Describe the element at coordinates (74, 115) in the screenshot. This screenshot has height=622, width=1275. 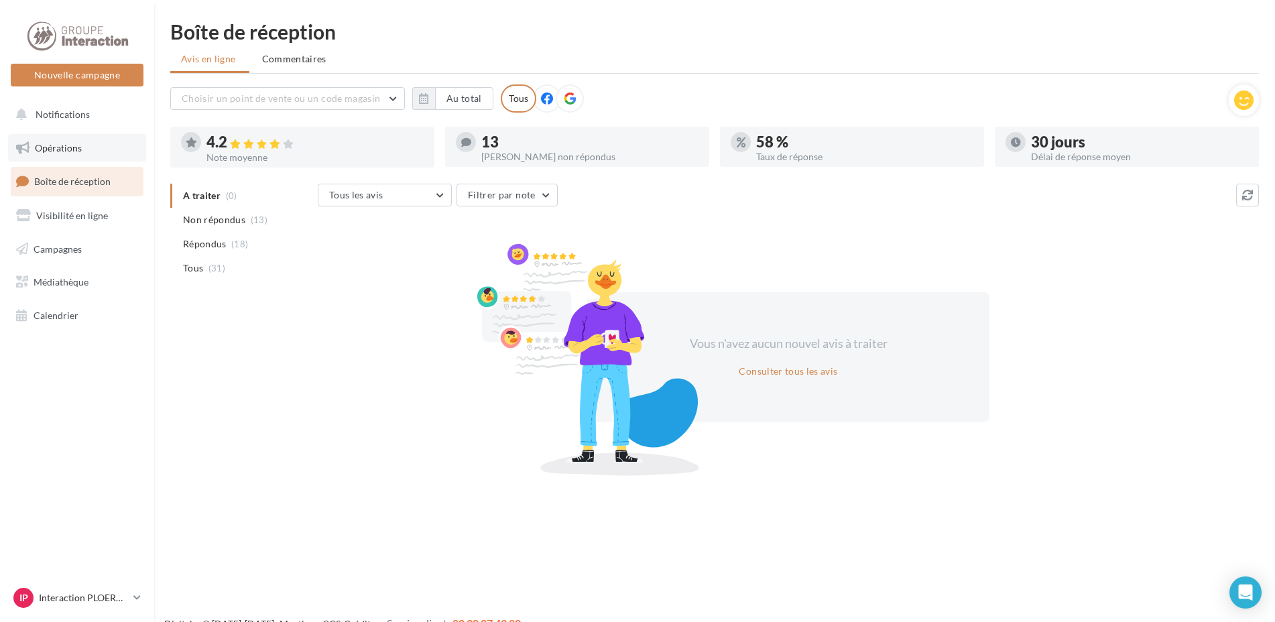
I see `button: Notifications` at that location.